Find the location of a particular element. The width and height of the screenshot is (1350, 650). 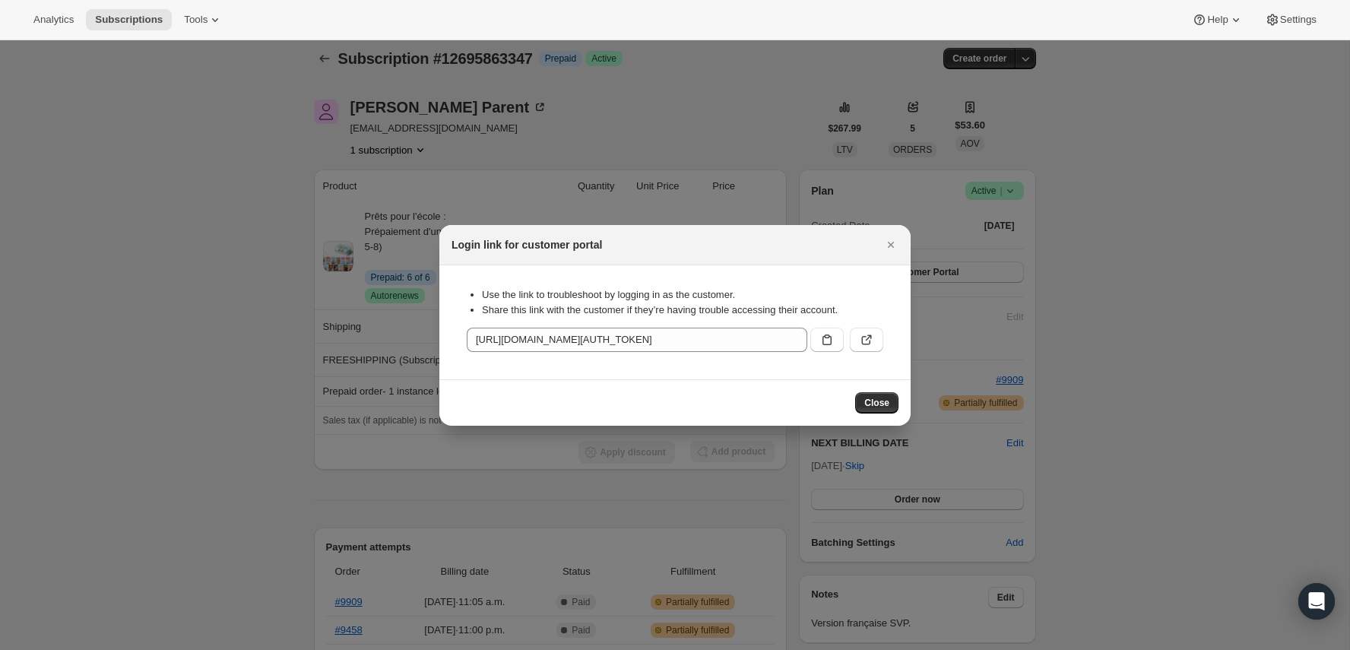

span: Analytics is located at coordinates (53, 20).